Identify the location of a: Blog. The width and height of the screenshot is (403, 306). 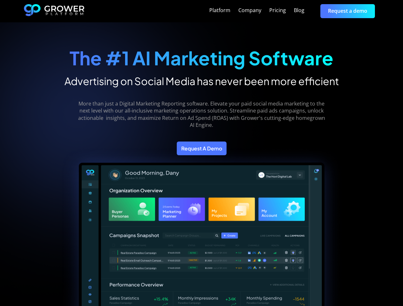
(299, 11).